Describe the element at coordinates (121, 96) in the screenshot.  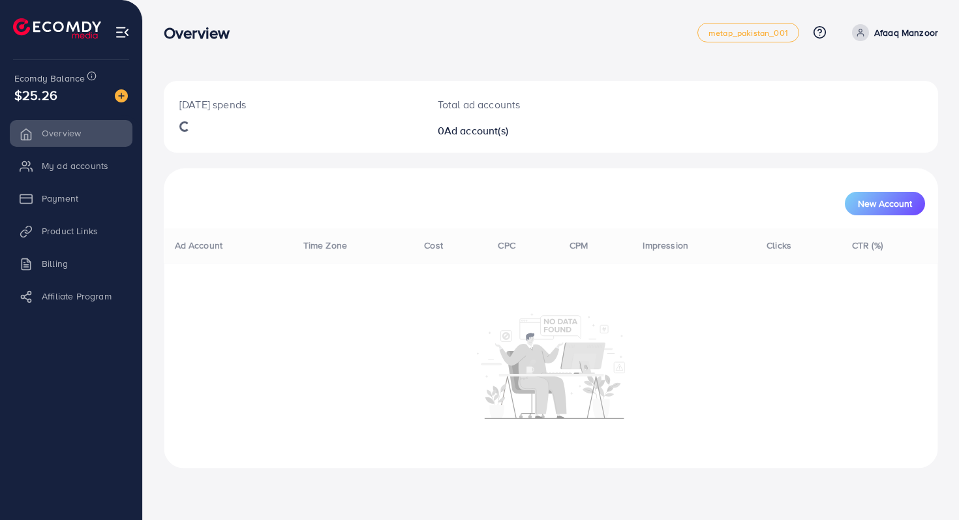
I see `img: image` at that location.